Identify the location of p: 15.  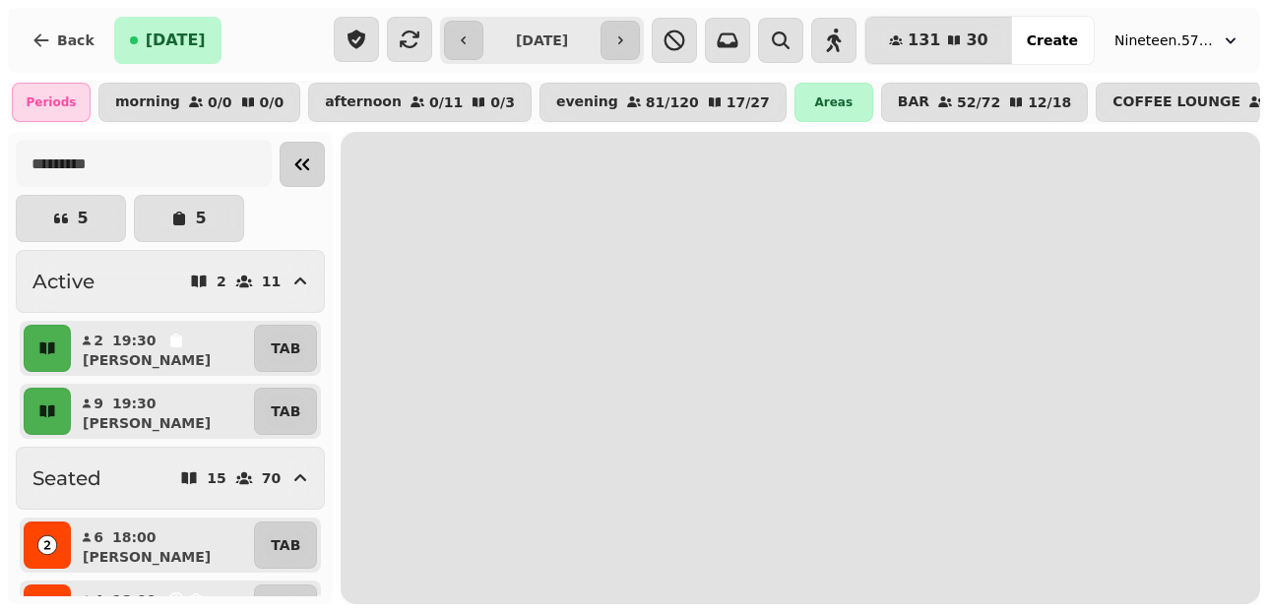
(216, 479).